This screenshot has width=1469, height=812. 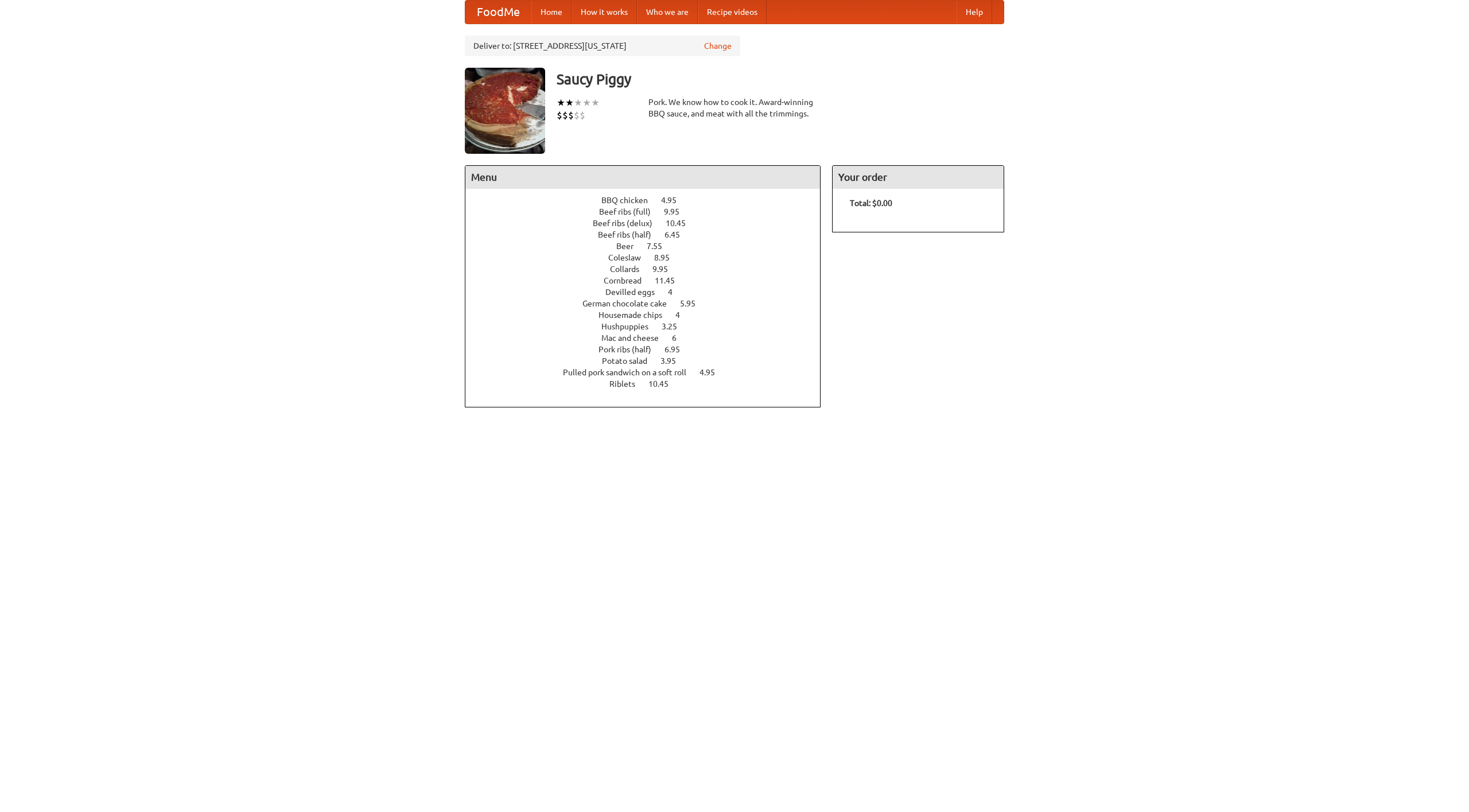 I want to click on a: BBQ chicken 4.95, so click(x=649, y=200).